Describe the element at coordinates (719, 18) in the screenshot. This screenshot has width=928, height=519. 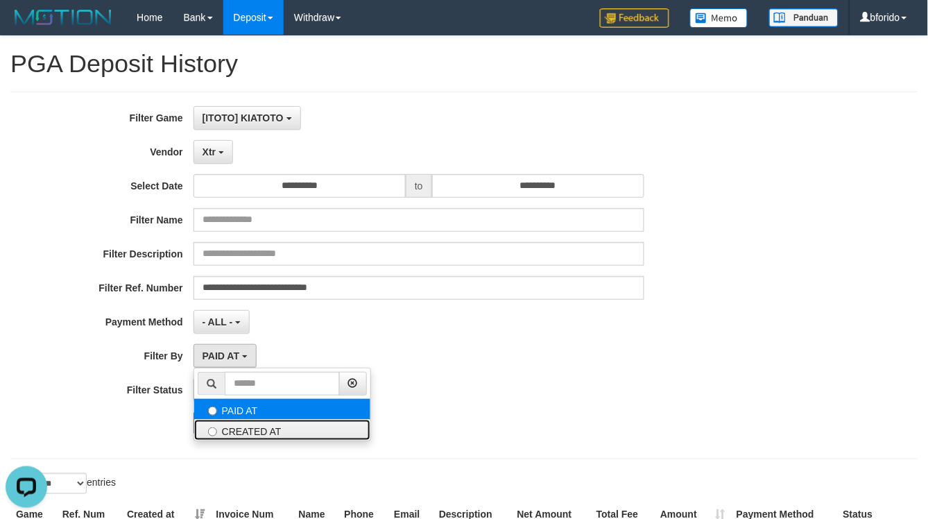
I see `img: Button%20Memo.svg` at that location.